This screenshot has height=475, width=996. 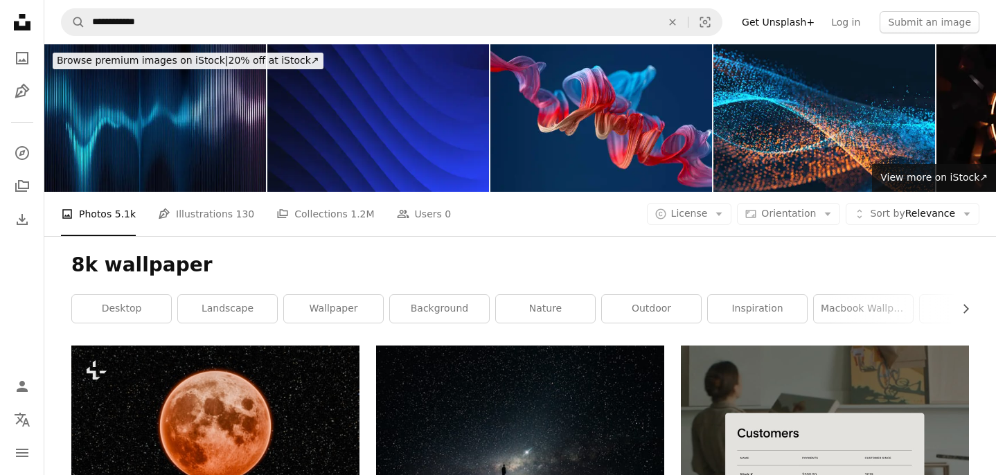 I want to click on img: Abstract black-blue gradient lines: Thick flowing plastic stripes in a digitally animated 2D grap..., so click(x=378, y=118).